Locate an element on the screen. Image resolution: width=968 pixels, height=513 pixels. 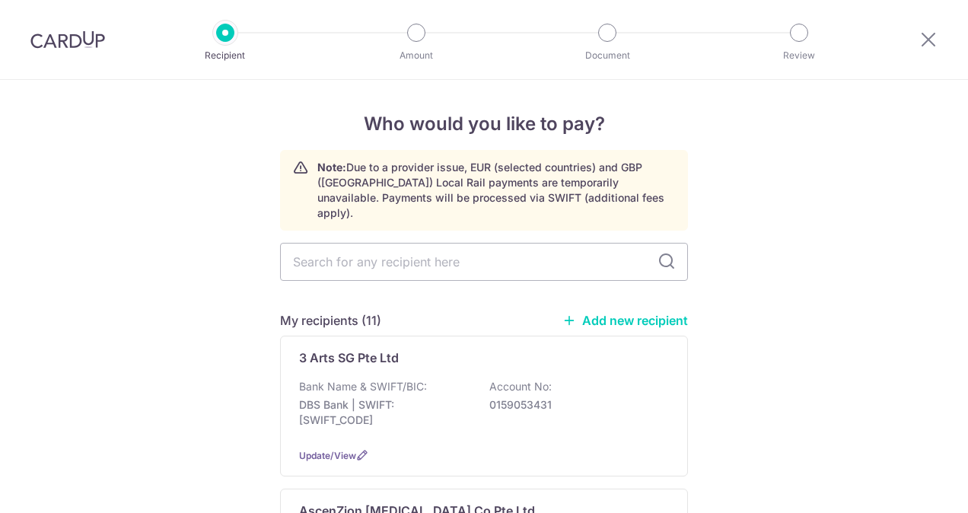
p: Recipient is located at coordinates (225, 56).